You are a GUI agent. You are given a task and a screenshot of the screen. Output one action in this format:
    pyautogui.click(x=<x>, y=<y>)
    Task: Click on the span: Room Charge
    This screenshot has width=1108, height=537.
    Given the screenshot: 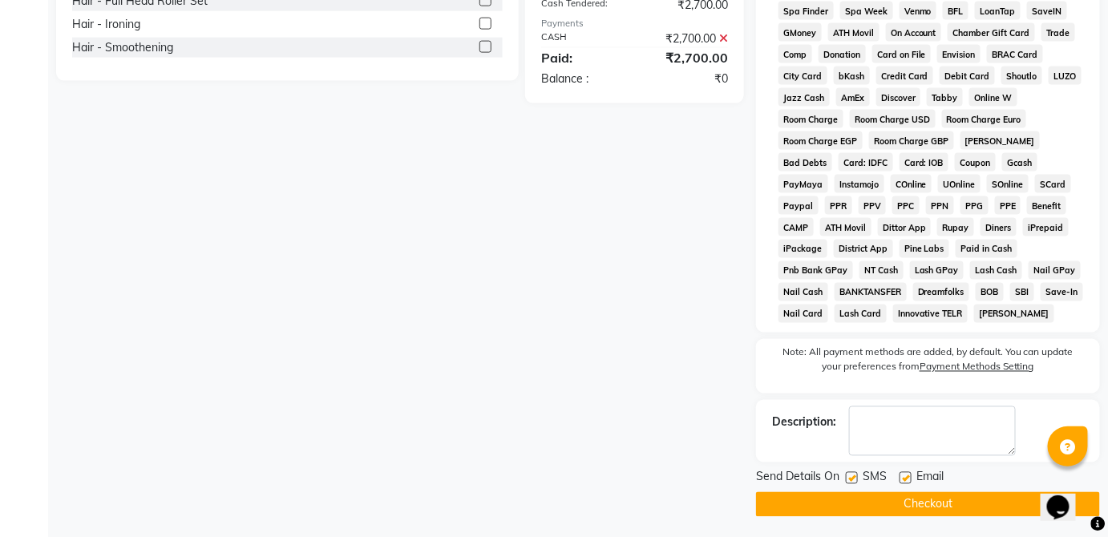 What is the action you would take?
    pyautogui.click(x=811, y=119)
    